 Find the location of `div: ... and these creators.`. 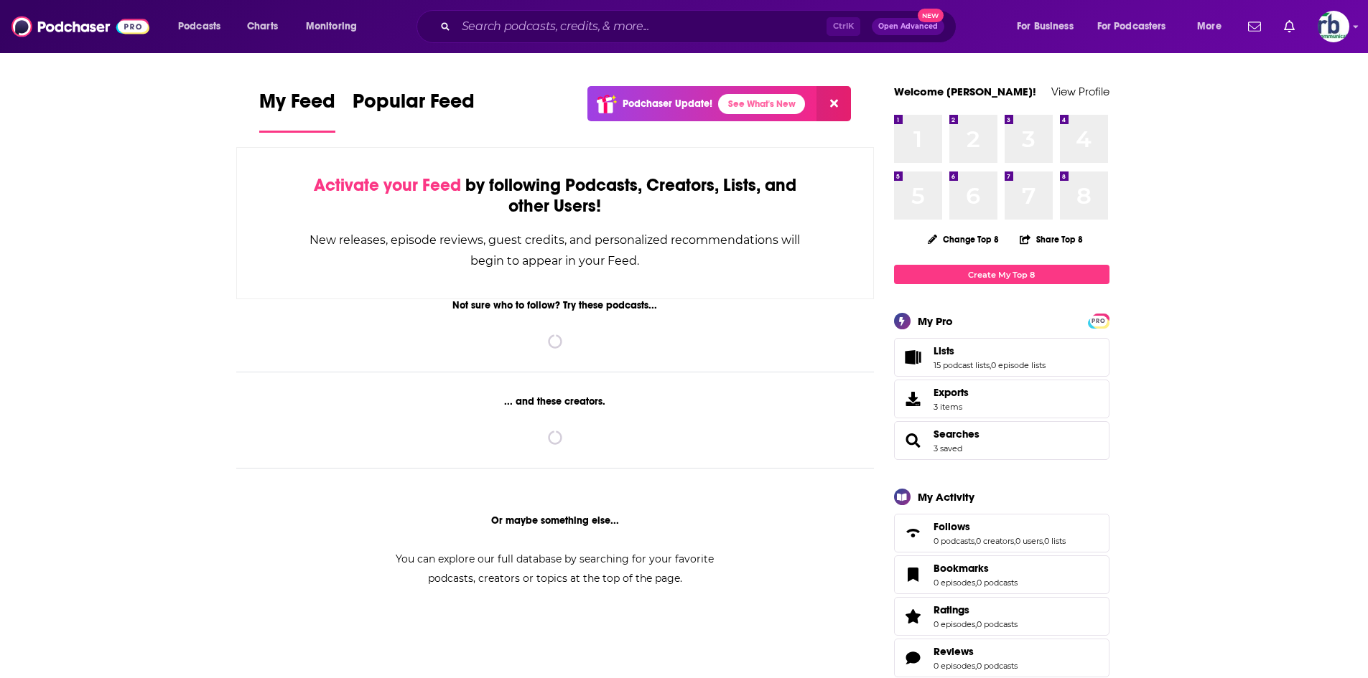

div: ... and these creators. is located at coordinates (555, 401).